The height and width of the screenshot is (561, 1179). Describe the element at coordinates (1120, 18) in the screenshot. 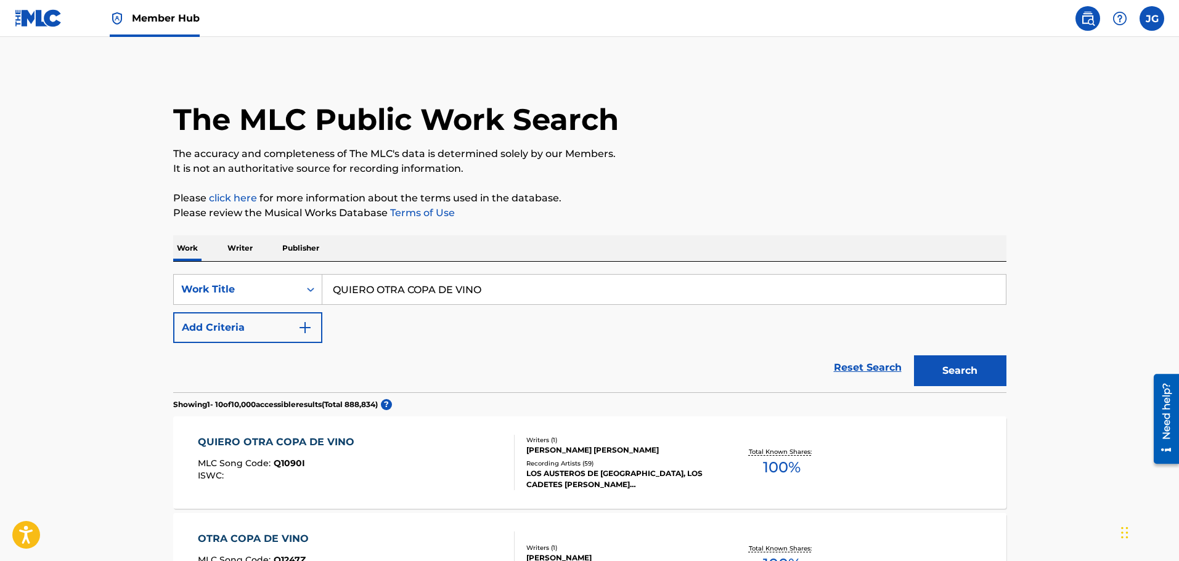

I see `div: Help` at that location.